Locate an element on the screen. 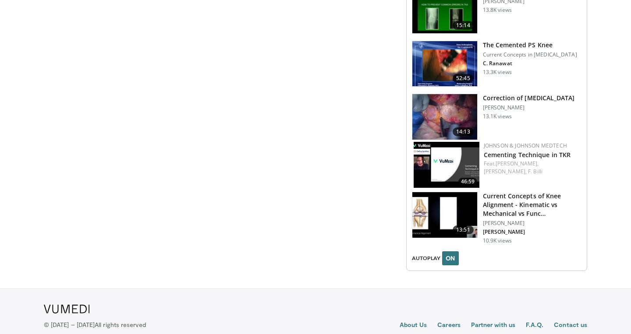 The width and height of the screenshot is (631, 334). p: 13.3K views is located at coordinates (497, 72).